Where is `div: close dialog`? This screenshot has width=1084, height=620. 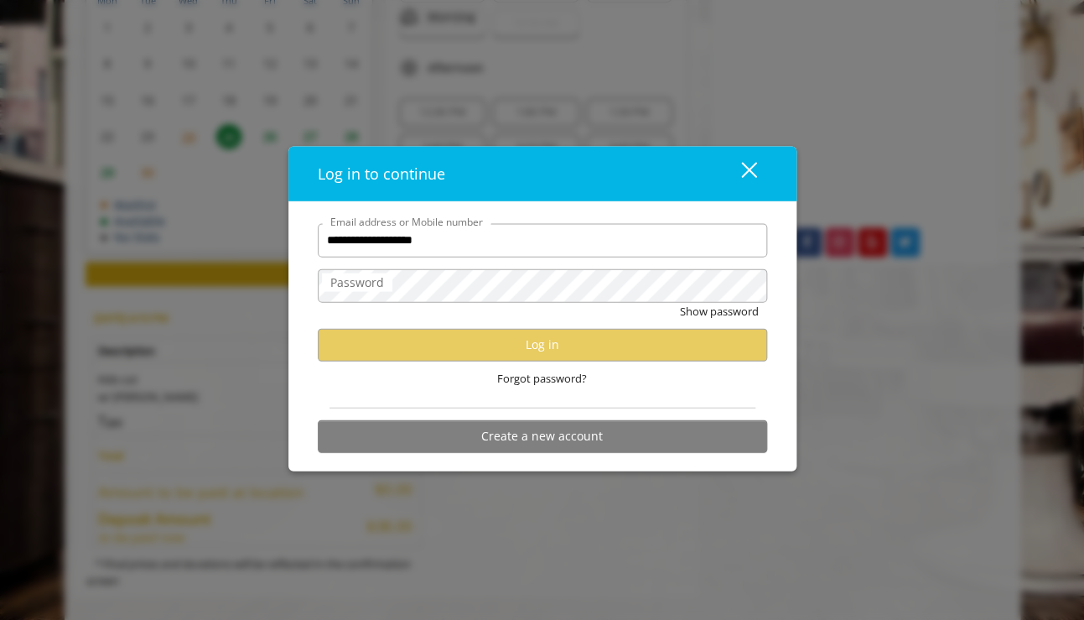
div: close dialog is located at coordinates (739, 174).